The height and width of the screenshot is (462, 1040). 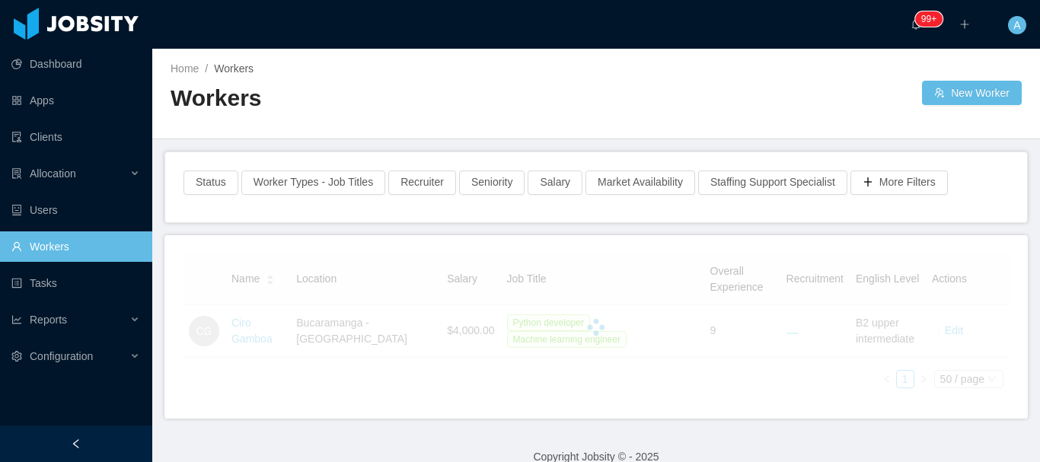 I want to click on span: Configuration, so click(x=61, y=356).